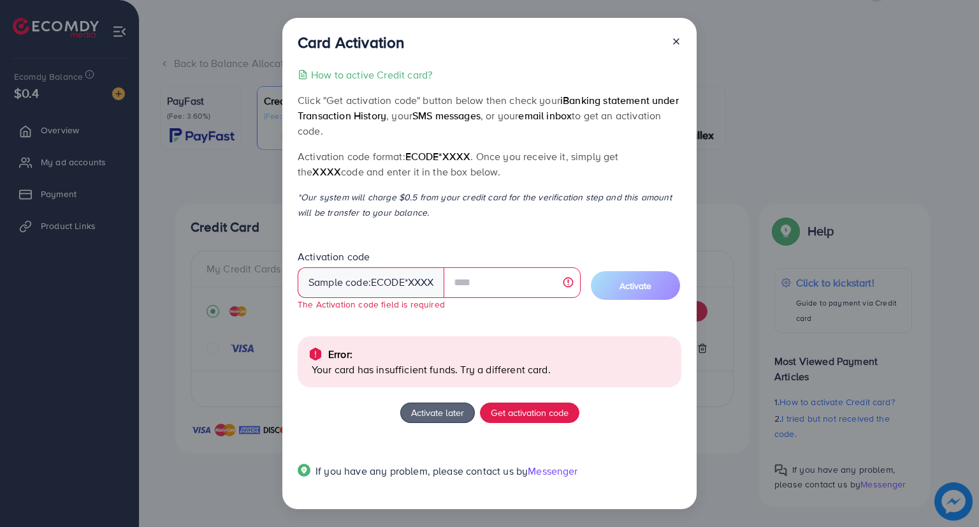 The width and height of the screenshot is (979, 527). What do you see at coordinates (333, 256) in the screenshot?
I see `label: Activation code` at bounding box center [333, 256].